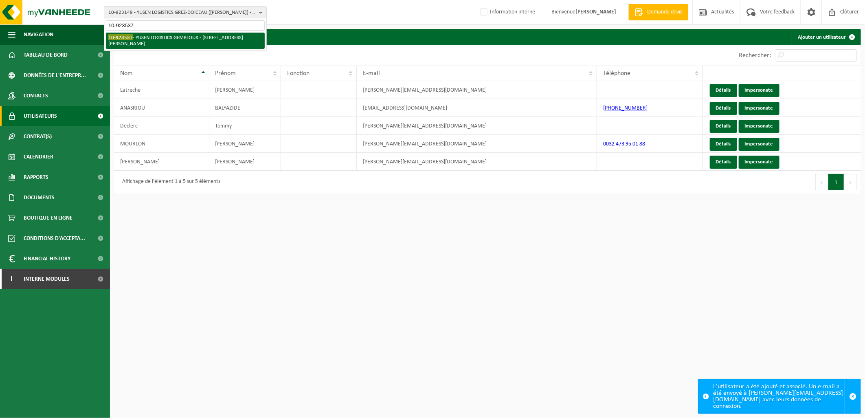 Image resolution: width=865 pixels, height=418 pixels. I want to click on span: Rapports, so click(36, 177).